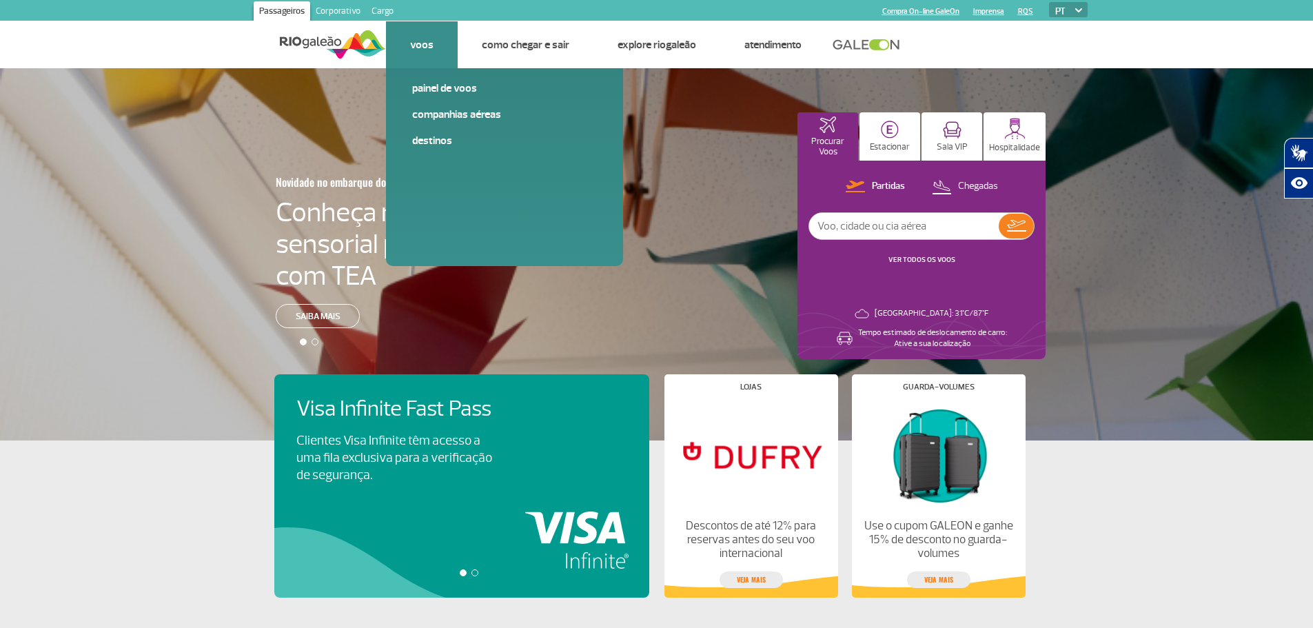  What do you see at coordinates (939, 387) in the screenshot?
I see `h4: Guarda-volumes` at bounding box center [939, 387].